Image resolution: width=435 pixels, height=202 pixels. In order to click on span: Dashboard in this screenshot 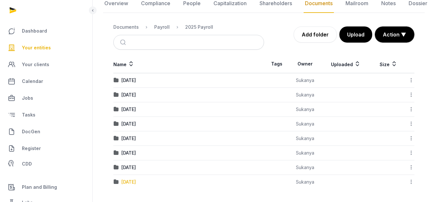, I will do `click(34, 31)`.